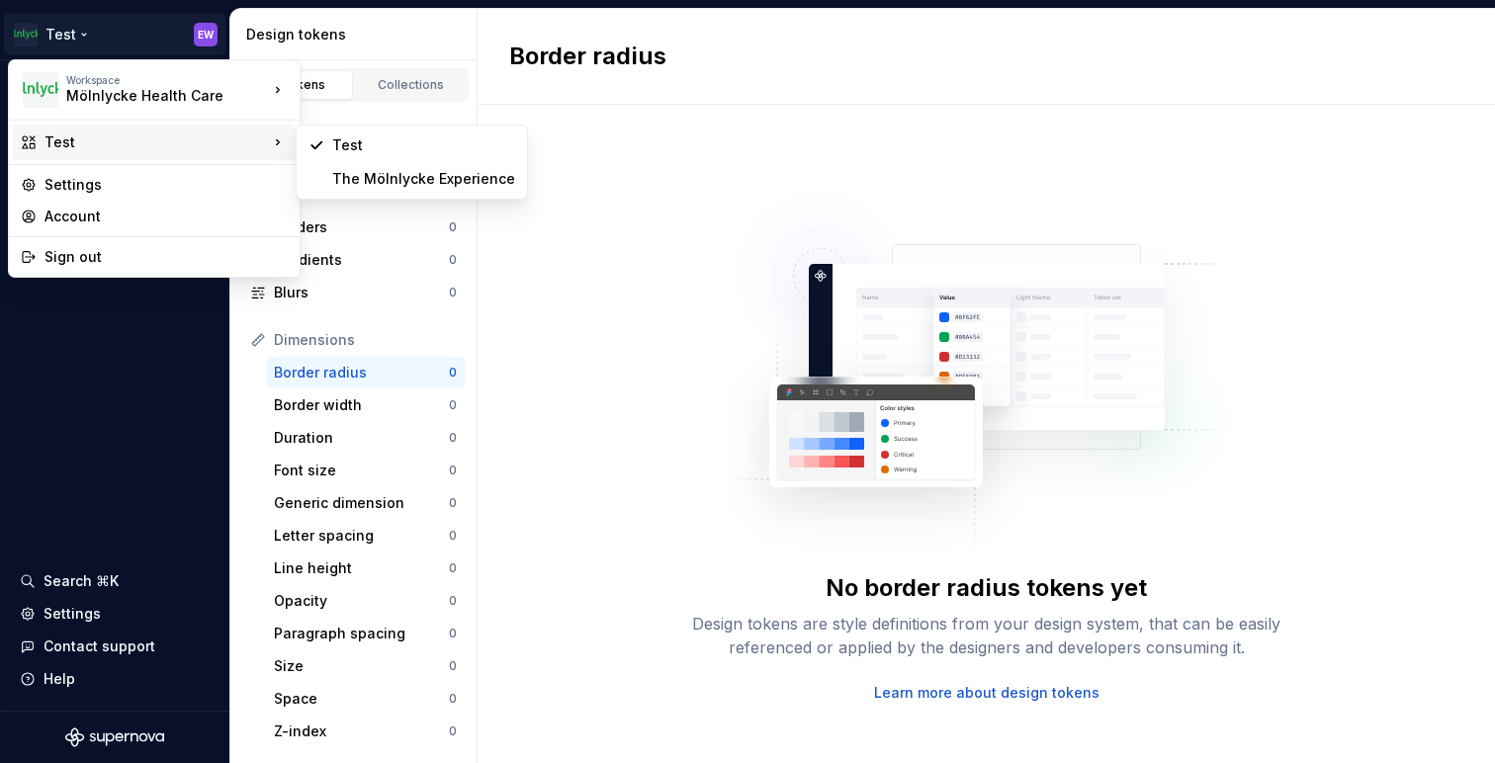 Image resolution: width=1495 pixels, height=763 pixels. What do you see at coordinates (166, 217) in the screenshot?
I see `div: Account` at bounding box center [166, 217].